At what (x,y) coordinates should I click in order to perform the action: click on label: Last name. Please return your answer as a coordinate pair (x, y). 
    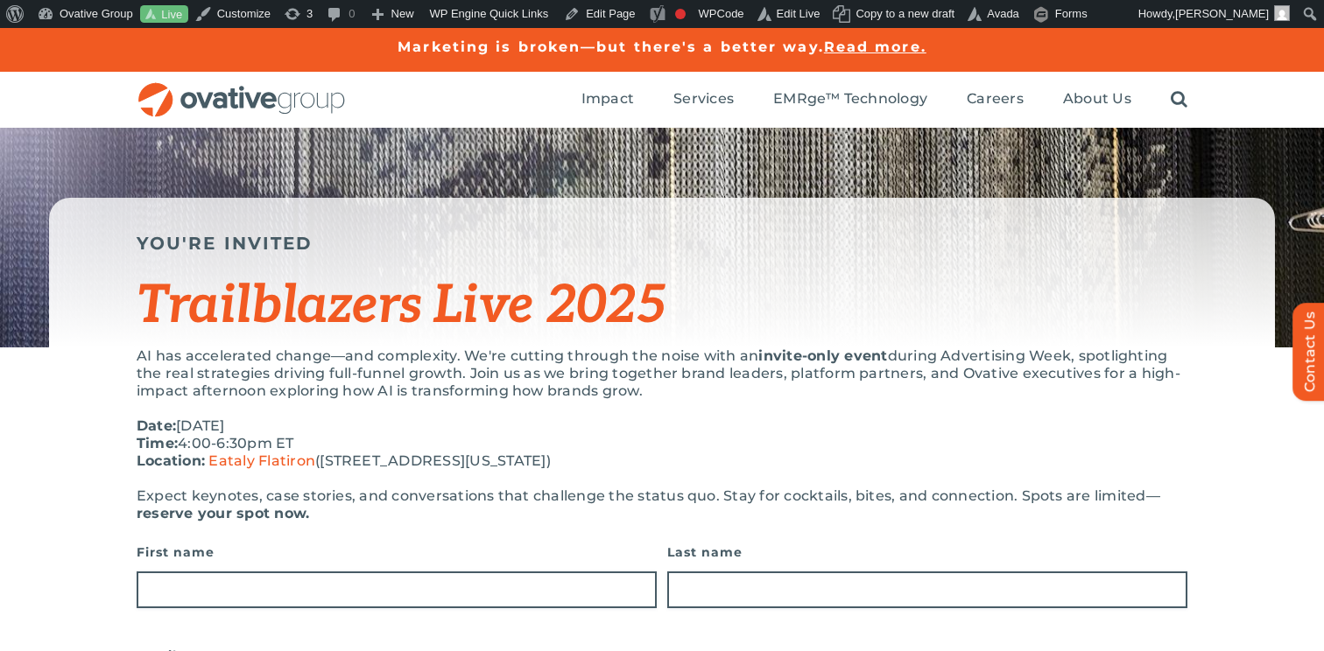
    Looking at the image, I should click on (927, 552).